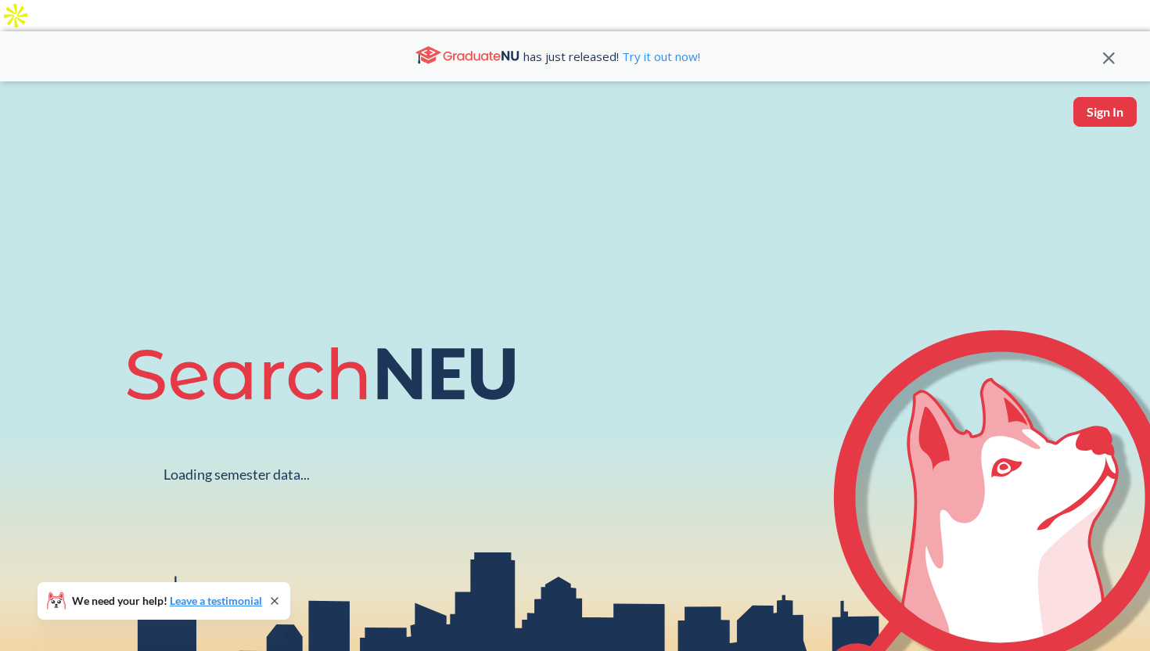 The width and height of the screenshot is (1150, 651). What do you see at coordinates (34, 123) in the screenshot?
I see `a: sandbox logo` at bounding box center [34, 123].